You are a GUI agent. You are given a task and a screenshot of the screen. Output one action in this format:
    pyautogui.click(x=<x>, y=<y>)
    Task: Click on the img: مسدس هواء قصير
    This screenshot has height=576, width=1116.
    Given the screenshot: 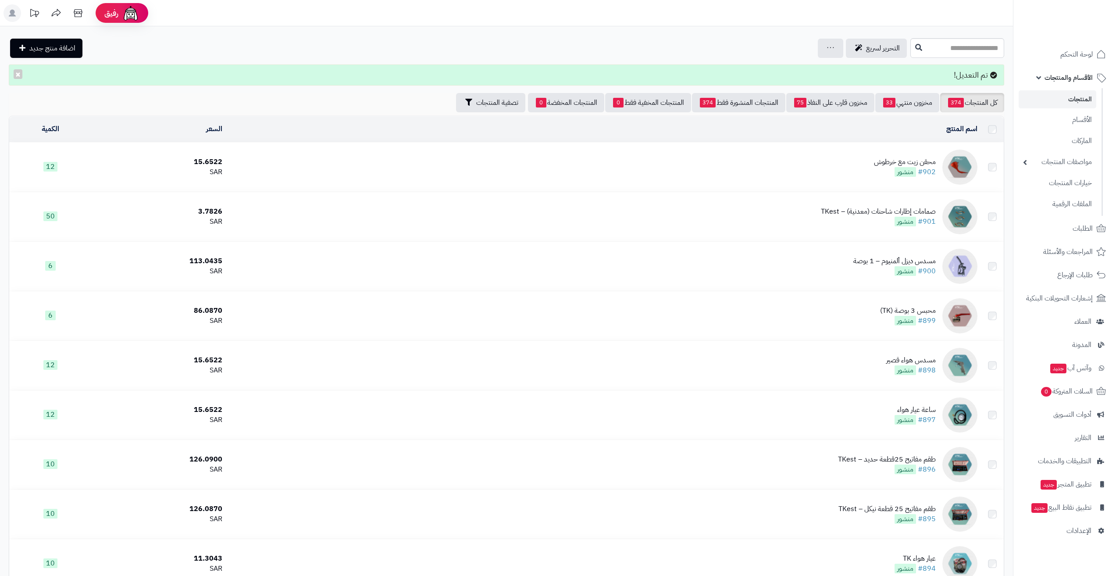 What is the action you would take?
    pyautogui.click(x=960, y=365)
    